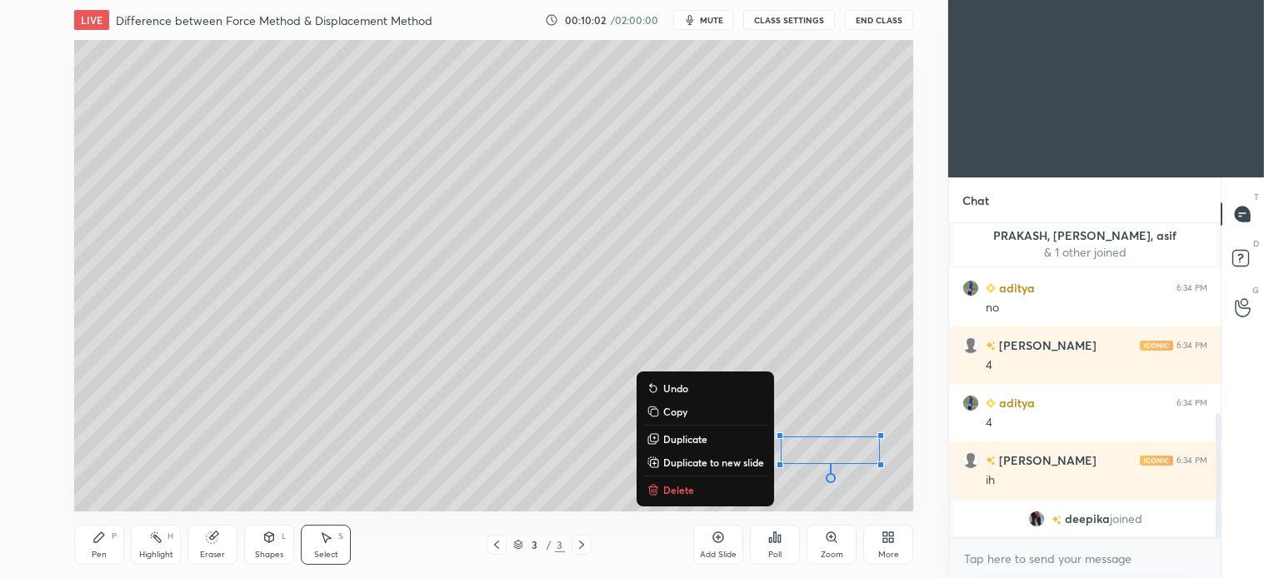 The image size is (1264, 578). I want to click on div: More, so click(889, 555).